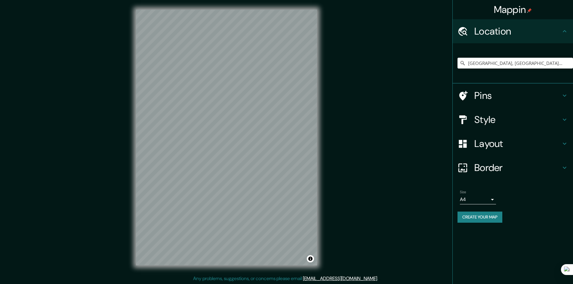  What do you see at coordinates (463, 192) in the screenshot?
I see `label: Size` at bounding box center [463, 192].